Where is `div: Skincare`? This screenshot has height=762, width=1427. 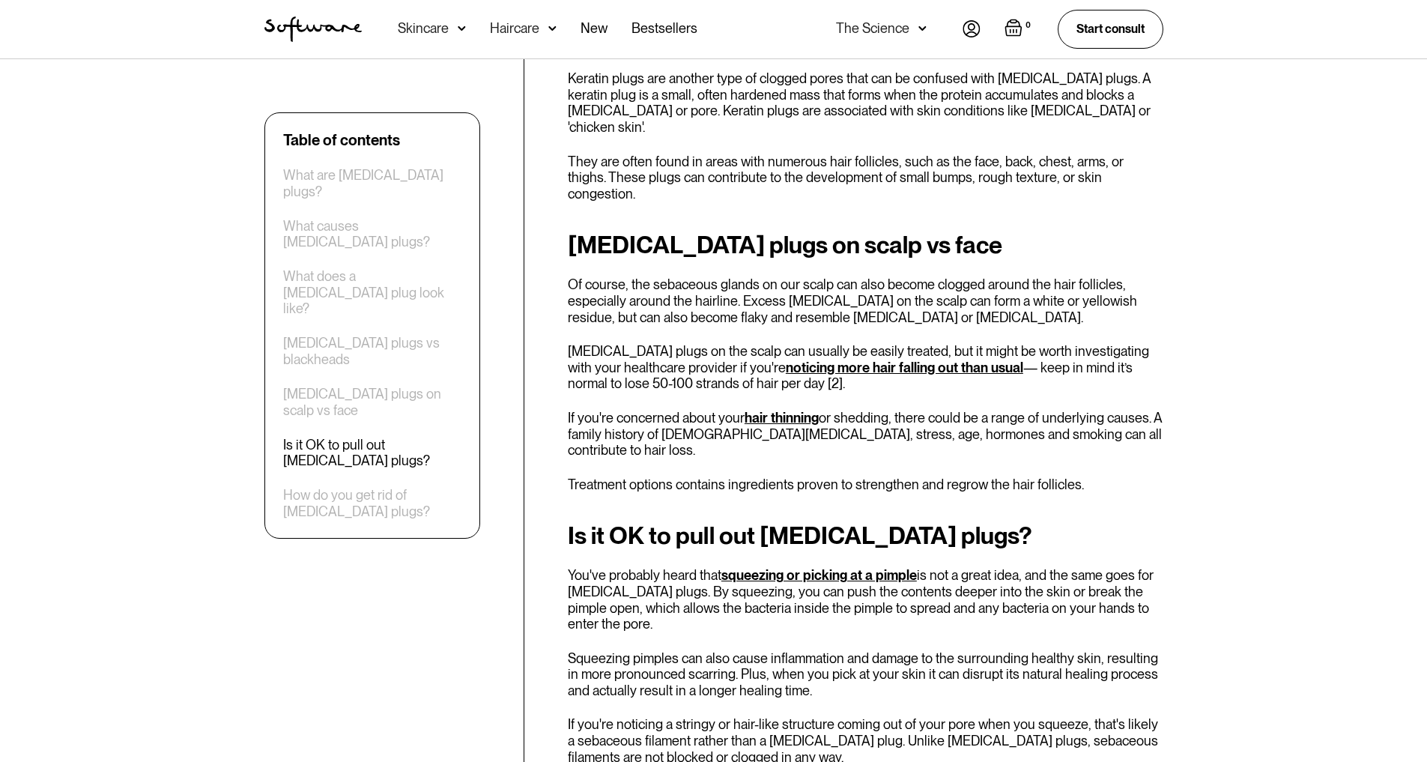
div: Skincare is located at coordinates (423, 28).